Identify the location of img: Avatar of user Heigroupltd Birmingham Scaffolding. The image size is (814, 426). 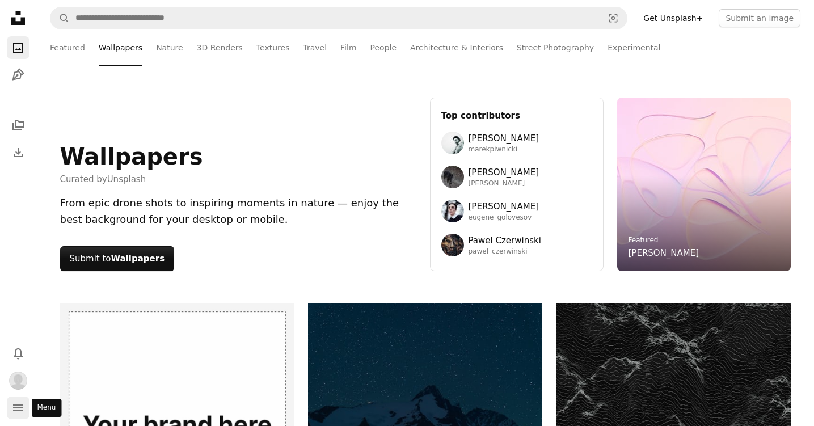
(18, 381).